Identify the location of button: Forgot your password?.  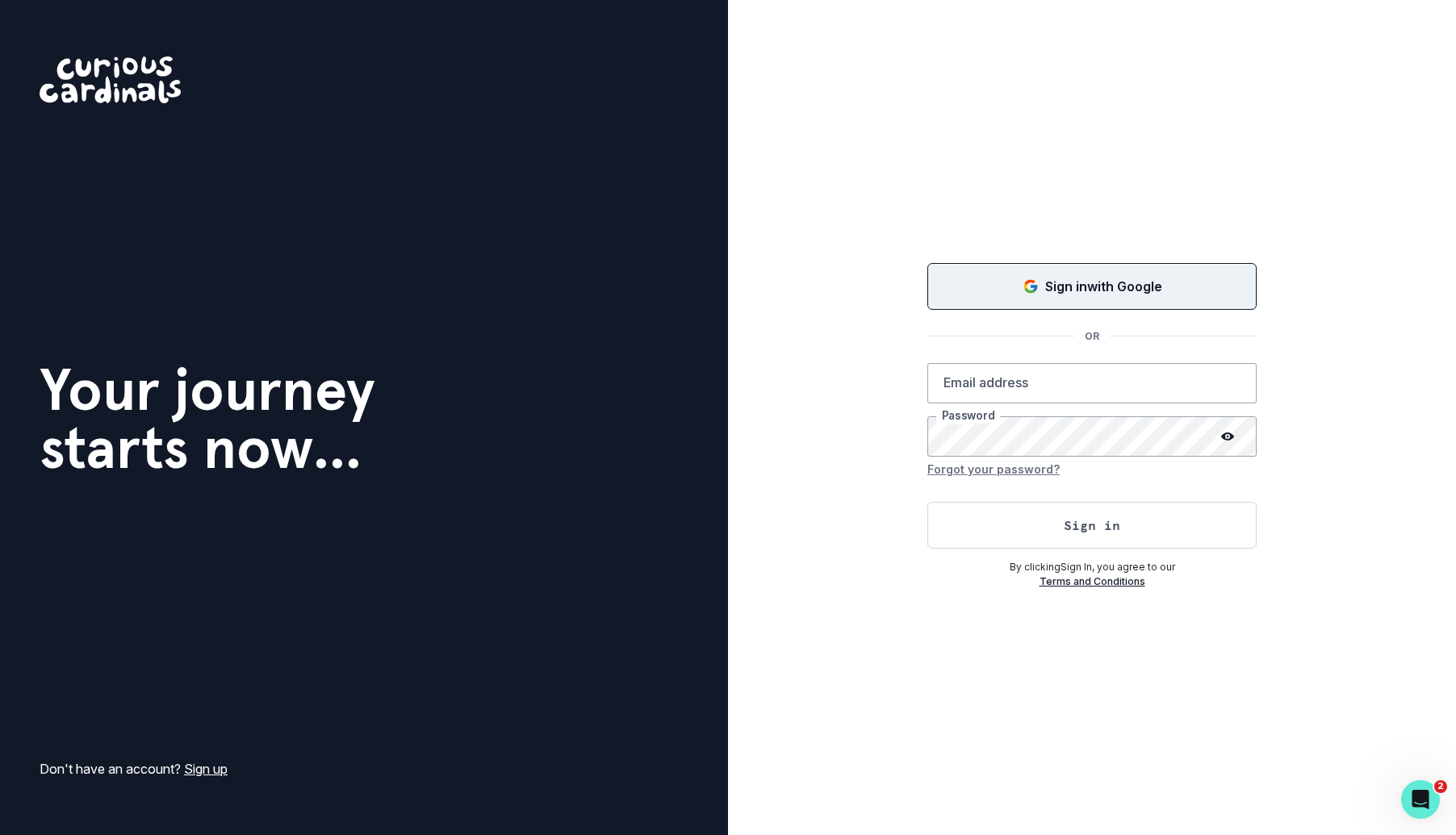
(993, 469).